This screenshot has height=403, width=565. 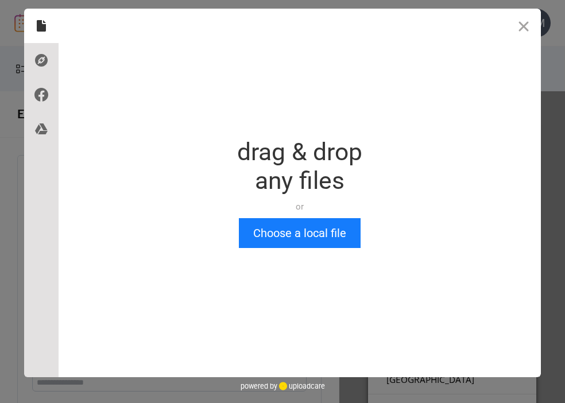 I want to click on div: Local Files, so click(x=41, y=26).